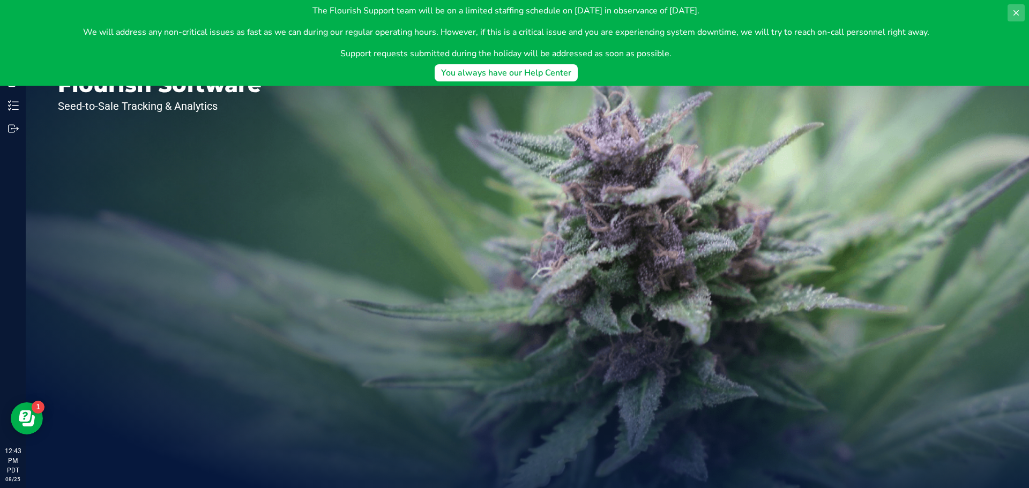 The image size is (1029, 488). Describe the element at coordinates (13, 106) in the screenshot. I see `inline-svg: Inventory` at that location.